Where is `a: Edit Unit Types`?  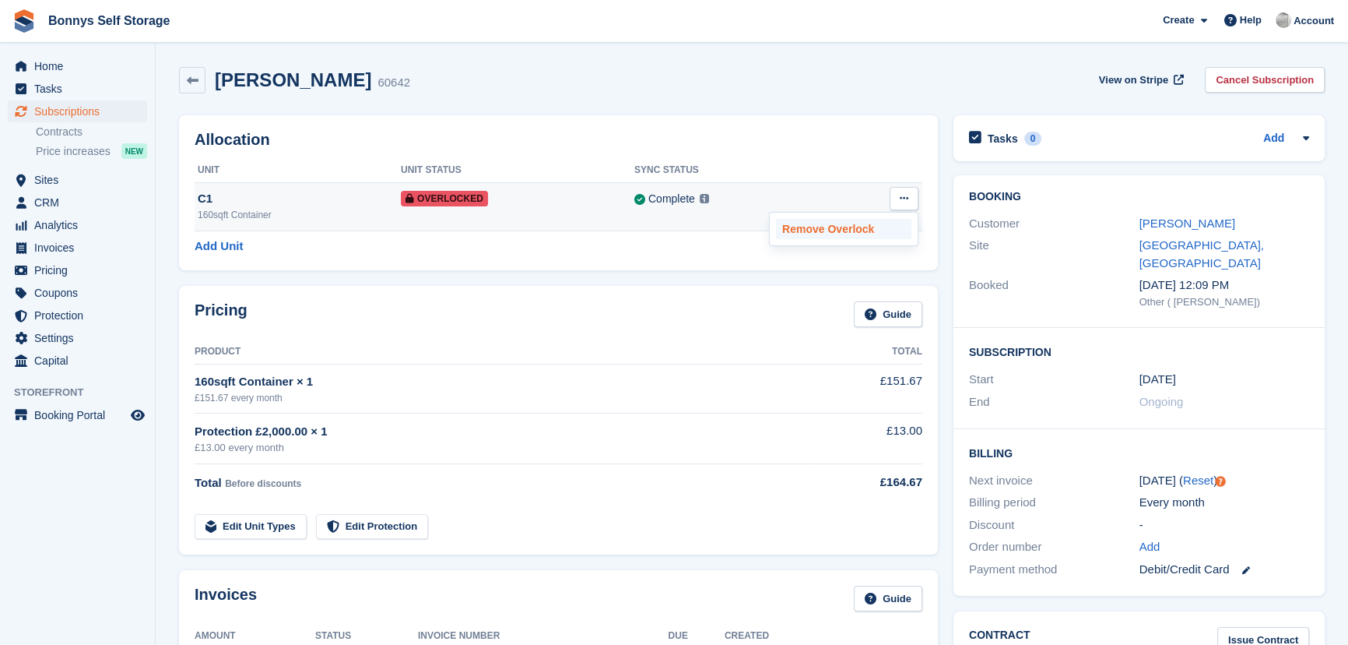
a: Edit Unit Types is located at coordinates (251, 526).